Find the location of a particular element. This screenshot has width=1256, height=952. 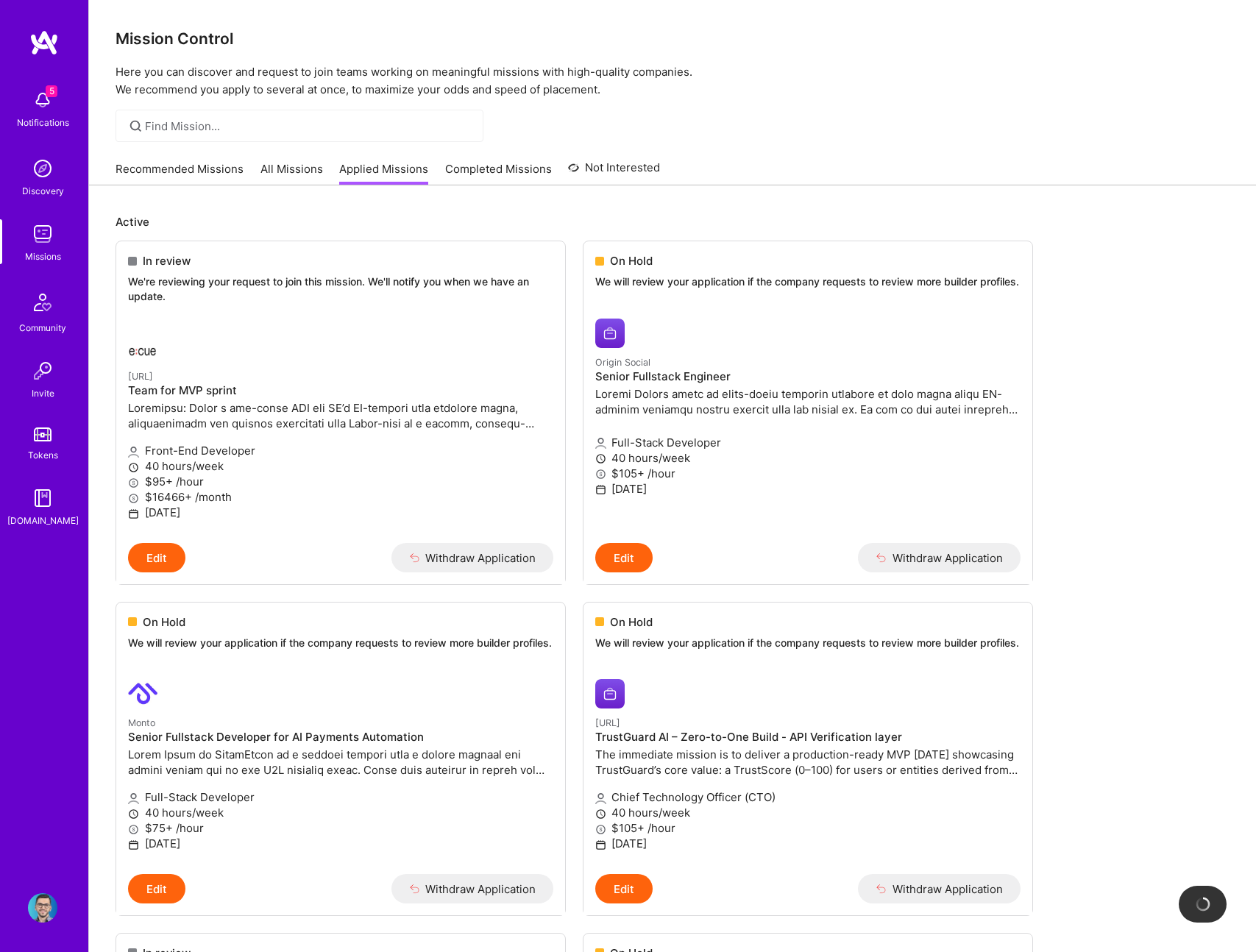

a: Applied Missions is located at coordinates (384, 173).